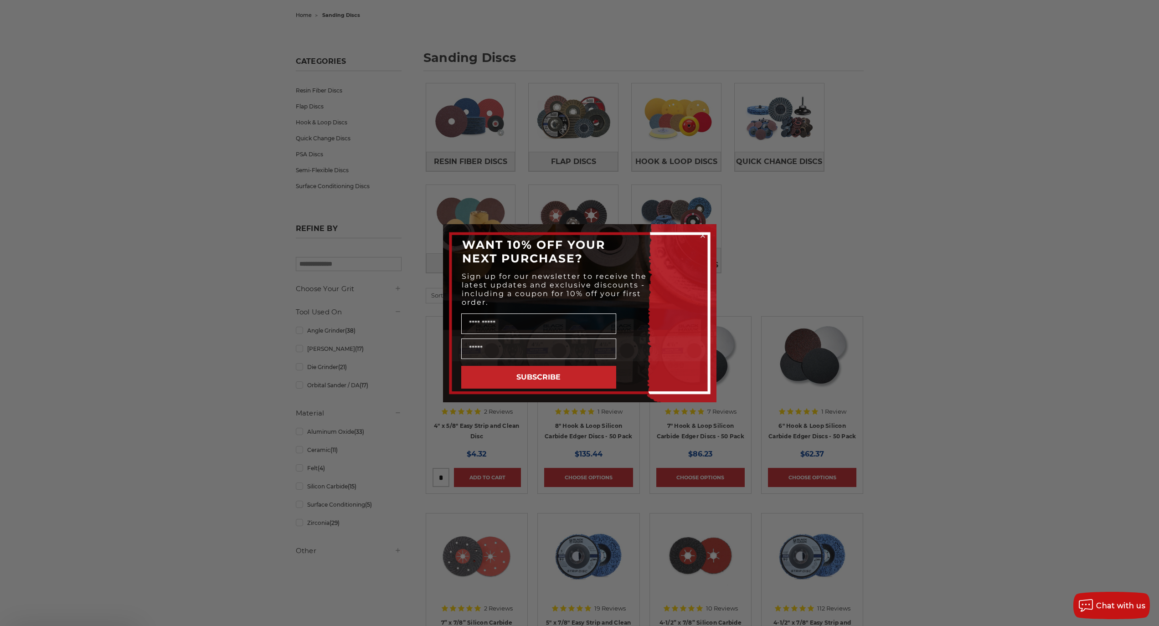  I want to click on input: Email, so click(539, 349).